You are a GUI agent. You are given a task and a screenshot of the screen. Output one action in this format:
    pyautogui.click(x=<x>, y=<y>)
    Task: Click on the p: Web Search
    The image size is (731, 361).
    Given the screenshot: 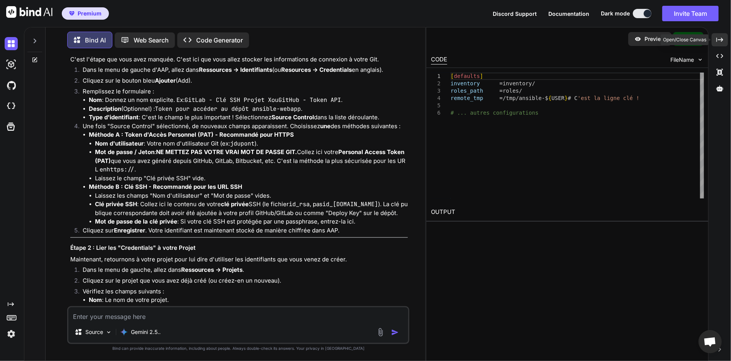 What is the action you would take?
    pyautogui.click(x=151, y=40)
    